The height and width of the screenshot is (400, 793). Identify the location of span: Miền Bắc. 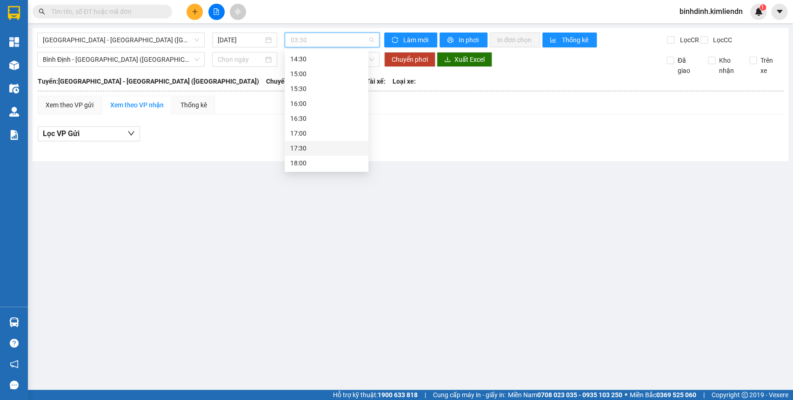
(663, 395).